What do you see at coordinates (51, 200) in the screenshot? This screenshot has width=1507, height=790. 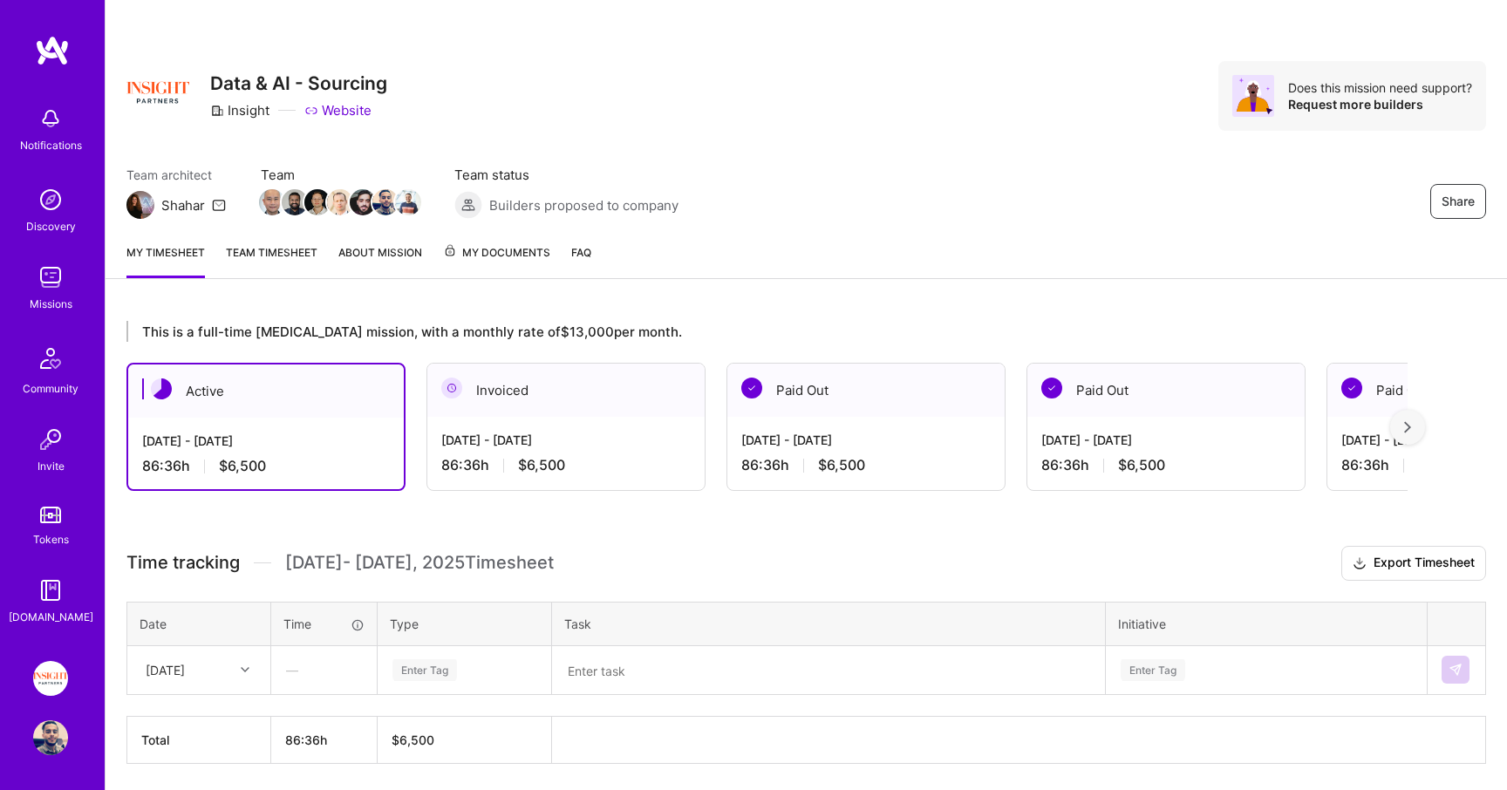 I see `img: discovery` at bounding box center [51, 200].